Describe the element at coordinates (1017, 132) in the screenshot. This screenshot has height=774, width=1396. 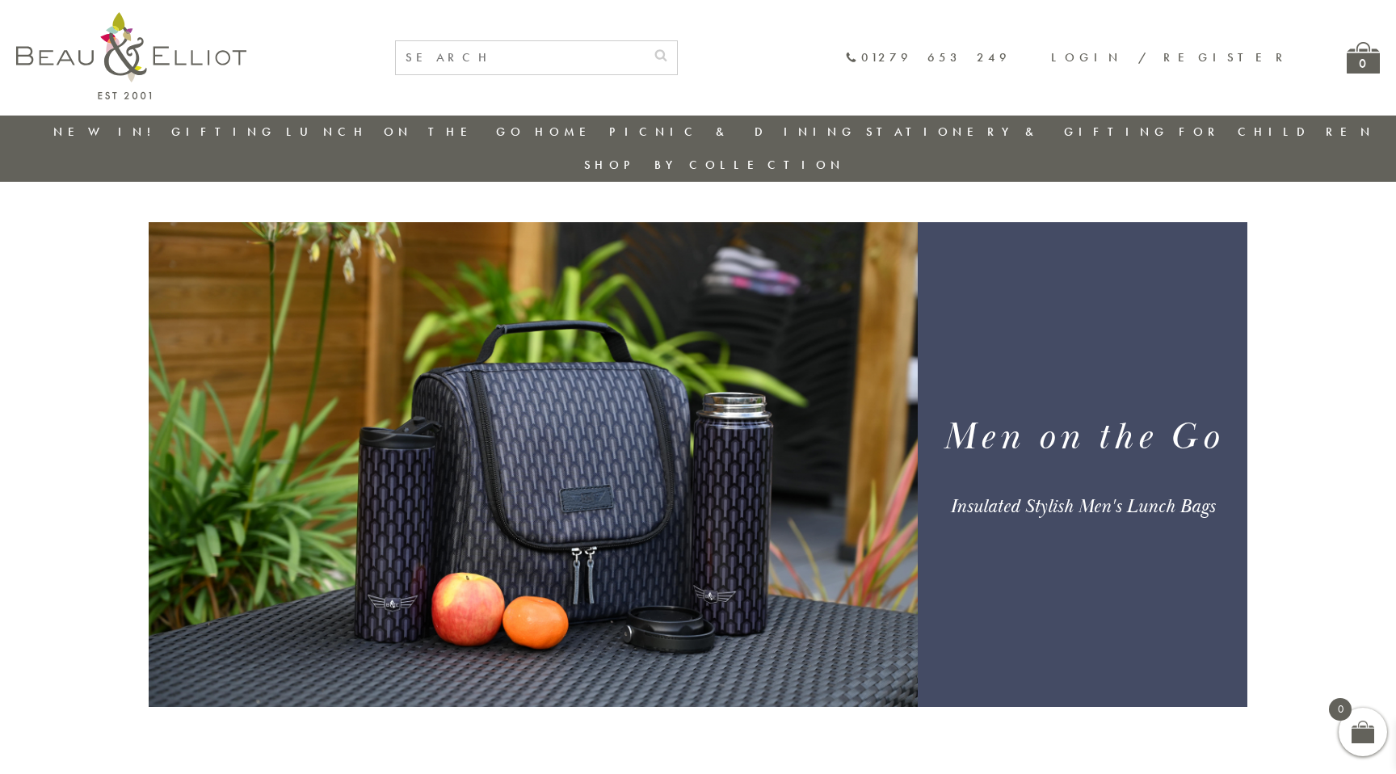
I see `a: Stationery & Gifting` at that location.